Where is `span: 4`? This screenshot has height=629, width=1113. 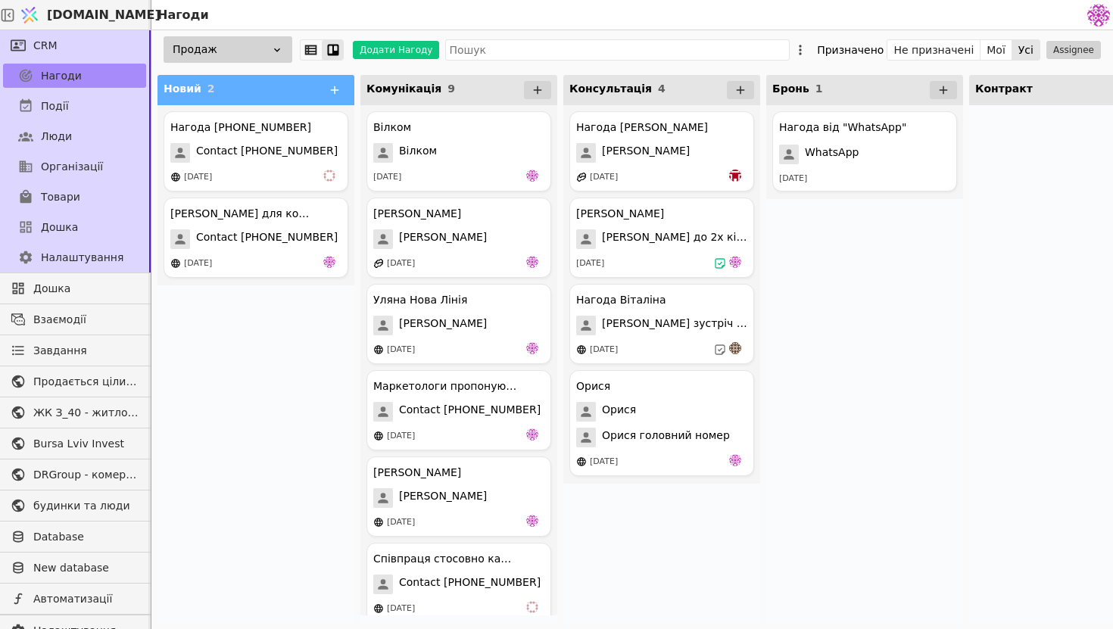
span: 4 is located at coordinates (662, 89).